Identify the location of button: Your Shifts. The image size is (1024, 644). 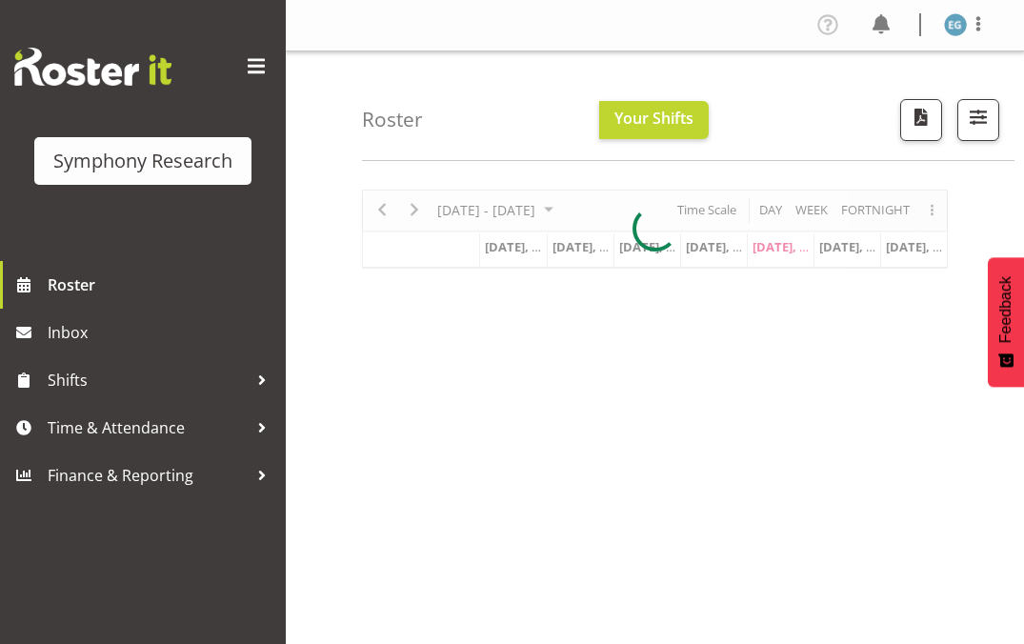
(653, 120).